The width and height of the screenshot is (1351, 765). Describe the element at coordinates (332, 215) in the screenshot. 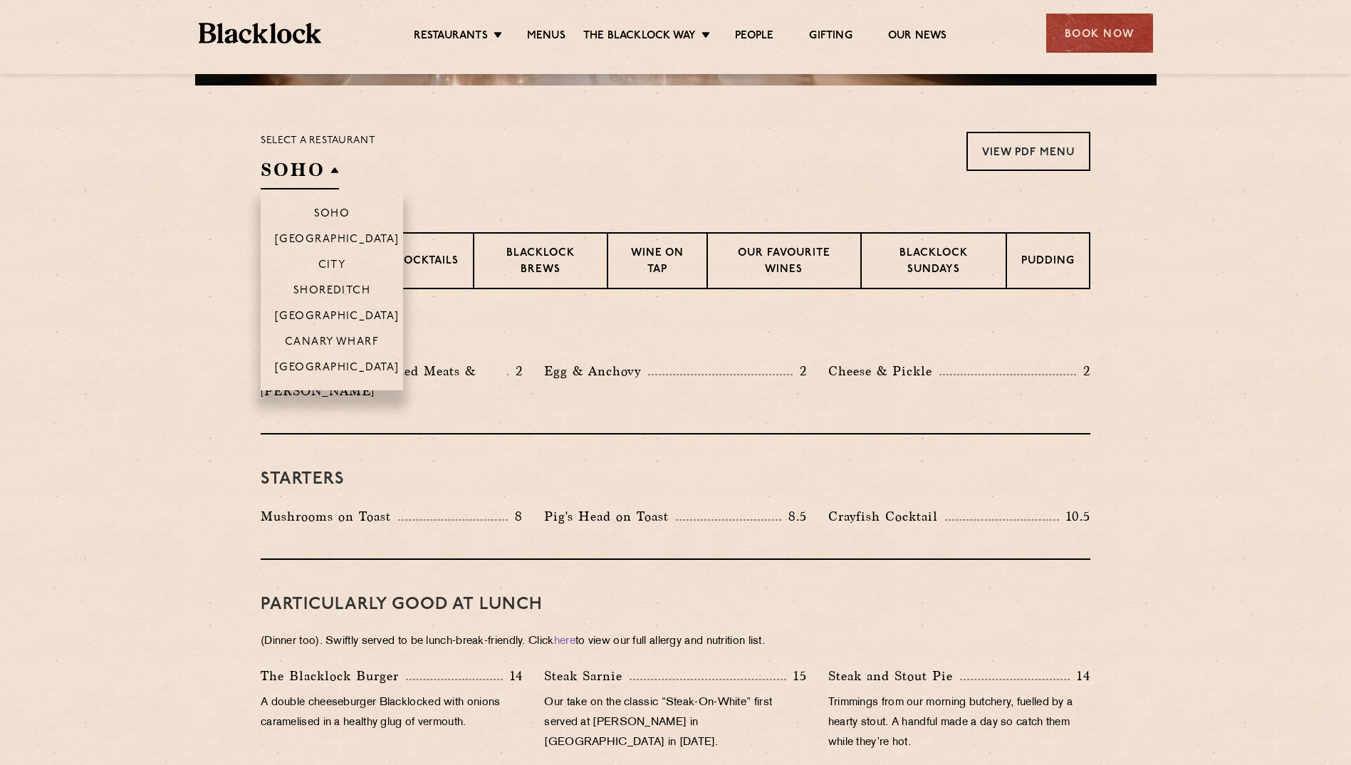

I see `p: Soho` at that location.